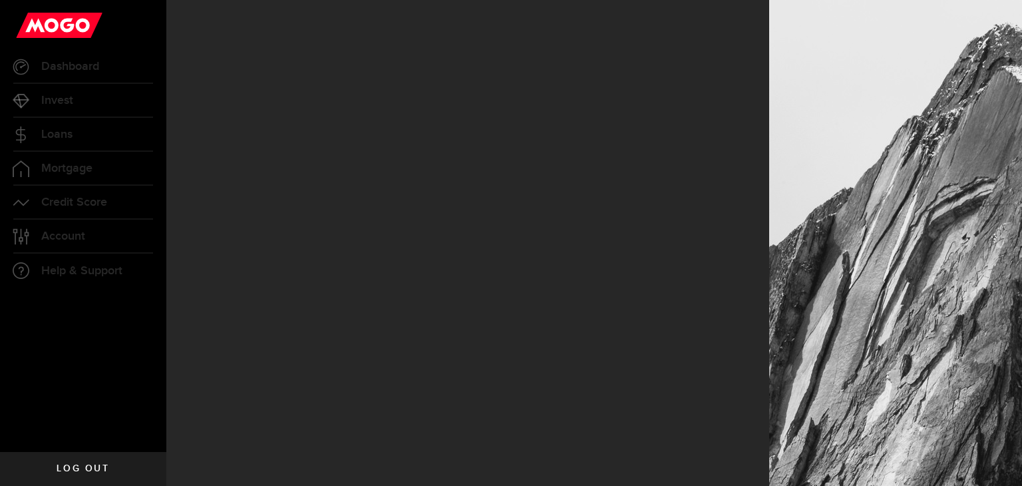 The height and width of the screenshot is (486, 1022). I want to click on span: Help & Support, so click(82, 271).